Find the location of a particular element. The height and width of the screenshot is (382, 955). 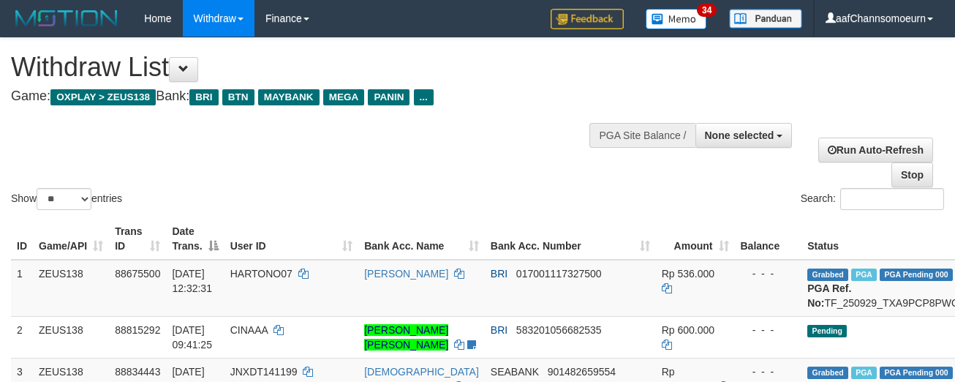

td: 2 is located at coordinates (22, 337).